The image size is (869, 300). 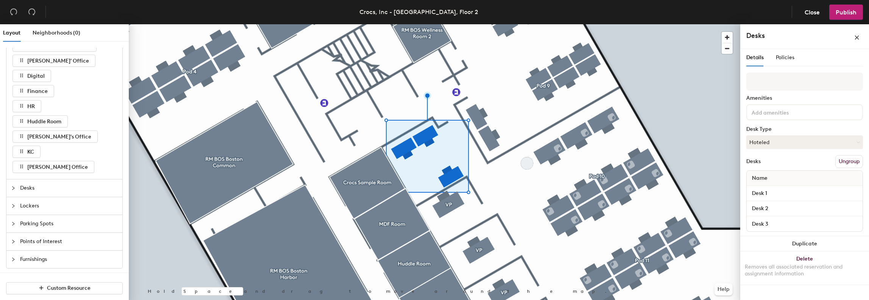 What do you see at coordinates (784, 112) in the screenshot?
I see `input: Add amenities` at bounding box center [784, 112].